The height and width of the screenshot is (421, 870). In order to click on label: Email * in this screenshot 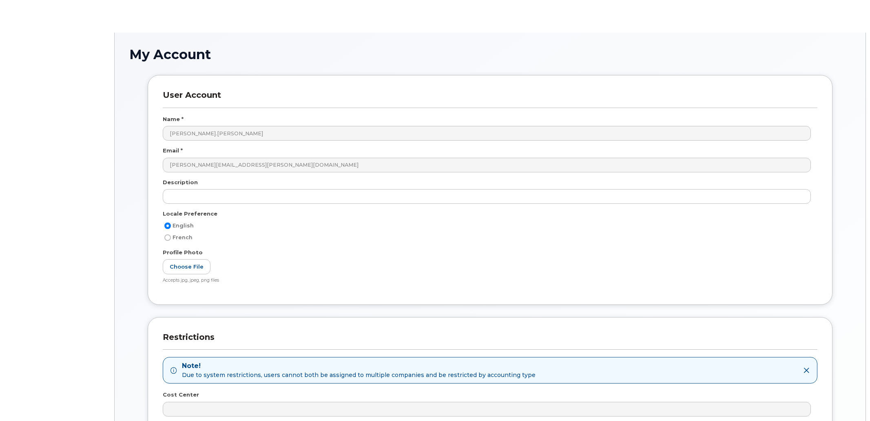, I will do `click(173, 151)`.